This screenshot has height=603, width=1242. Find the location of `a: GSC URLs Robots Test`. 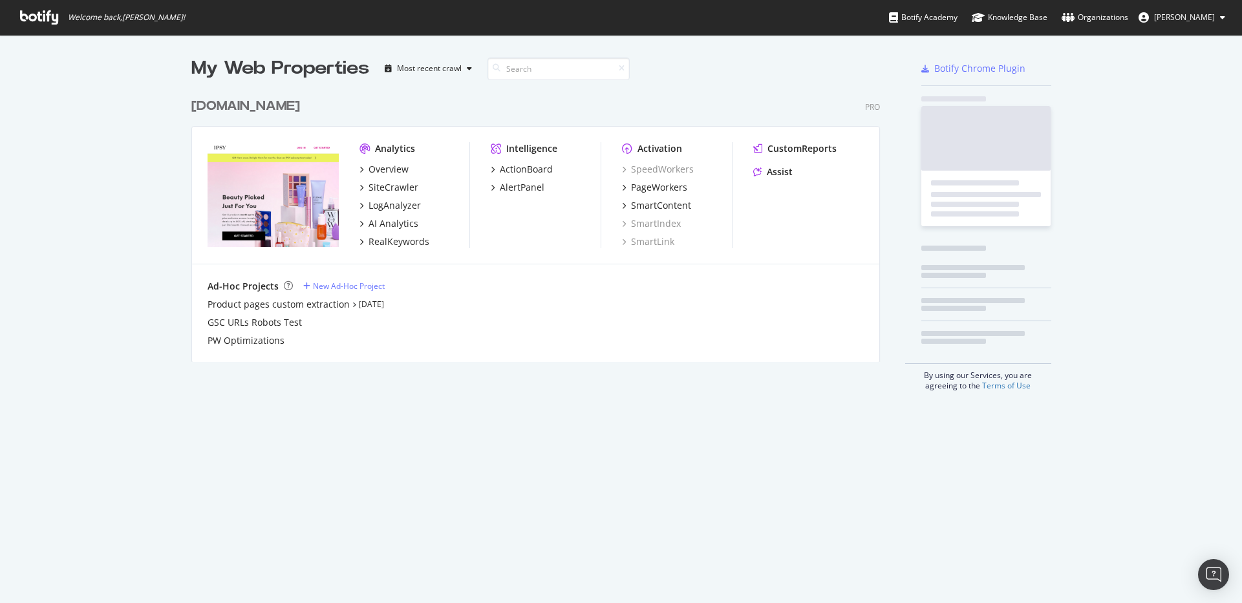

a: GSC URLs Robots Test is located at coordinates (255, 323).